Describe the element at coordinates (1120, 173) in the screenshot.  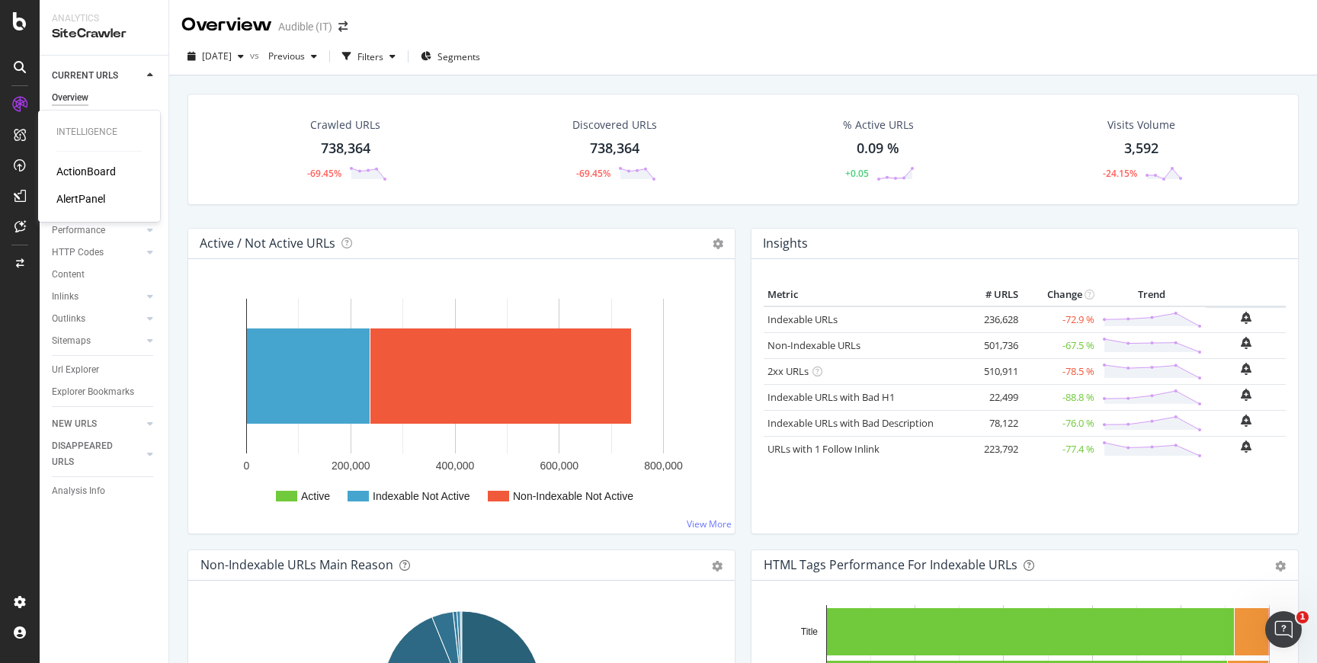
I see `div: -24.15%` at that location.